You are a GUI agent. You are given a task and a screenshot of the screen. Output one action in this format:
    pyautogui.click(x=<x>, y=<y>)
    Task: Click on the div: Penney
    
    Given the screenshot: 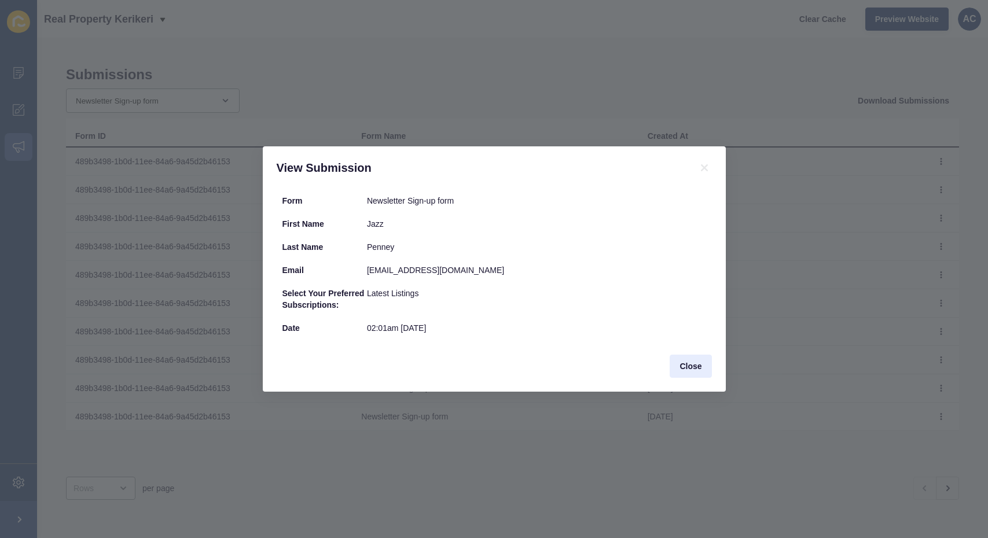 What is the action you would take?
    pyautogui.click(x=536, y=247)
    